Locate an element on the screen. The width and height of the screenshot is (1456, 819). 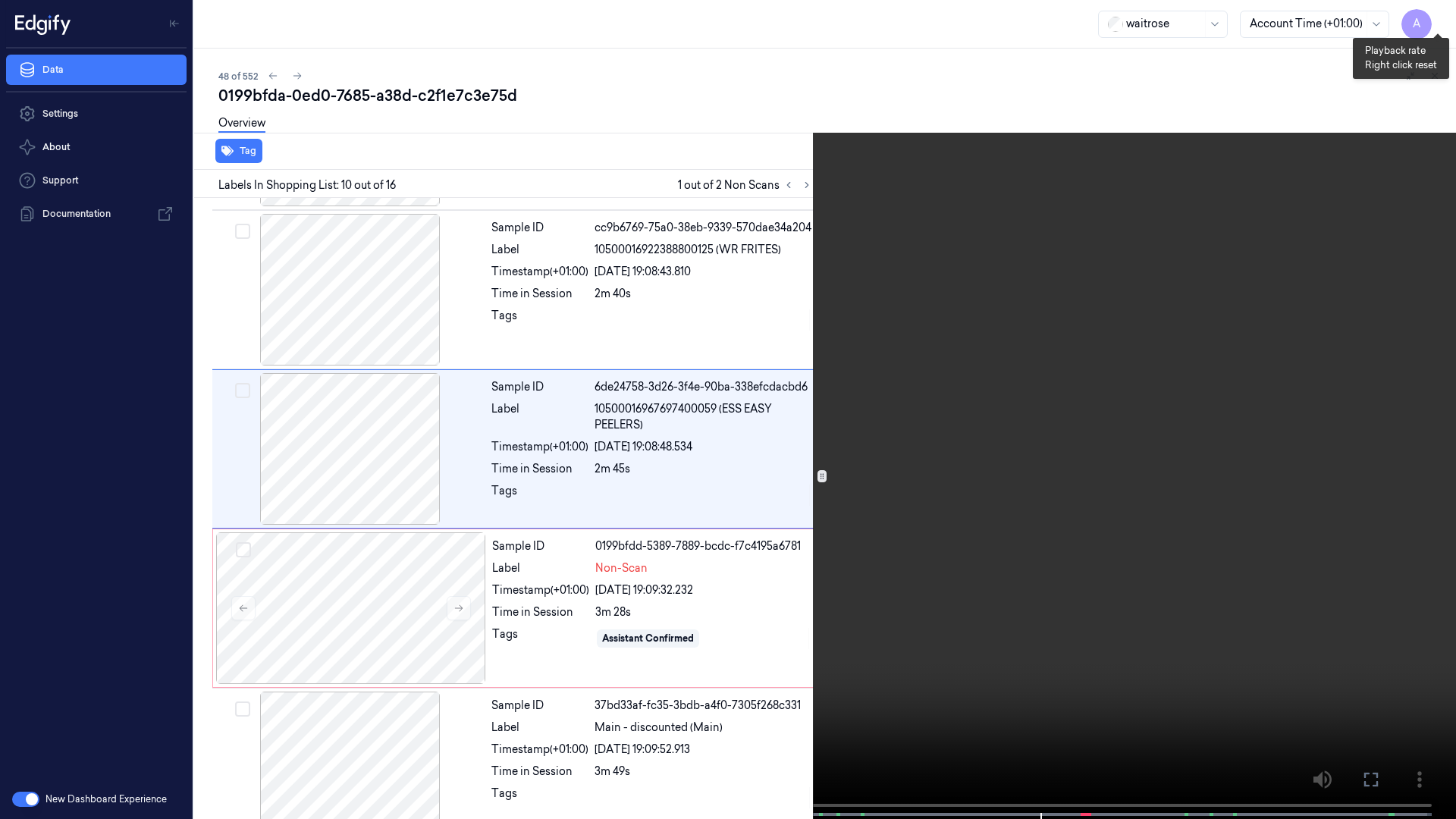
div: 3m 49s is located at coordinates (704, 771).